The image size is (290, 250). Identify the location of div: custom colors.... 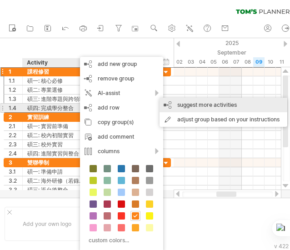
(120, 240).